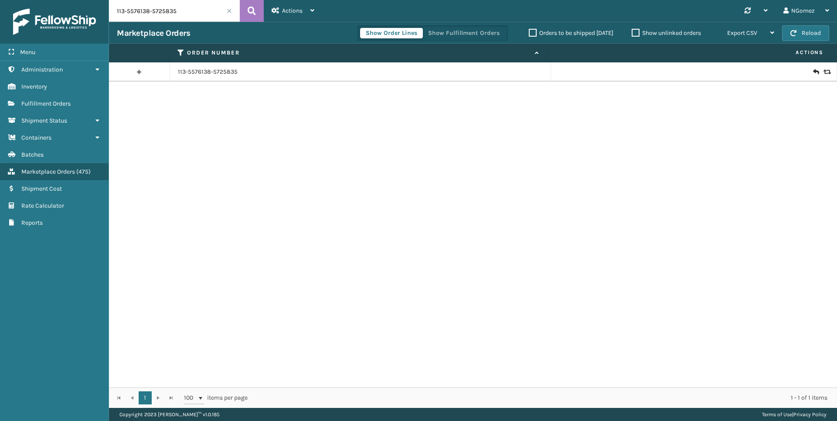  What do you see at coordinates (777, 414) in the screenshot?
I see `a: Terms of Use` at bounding box center [777, 414].